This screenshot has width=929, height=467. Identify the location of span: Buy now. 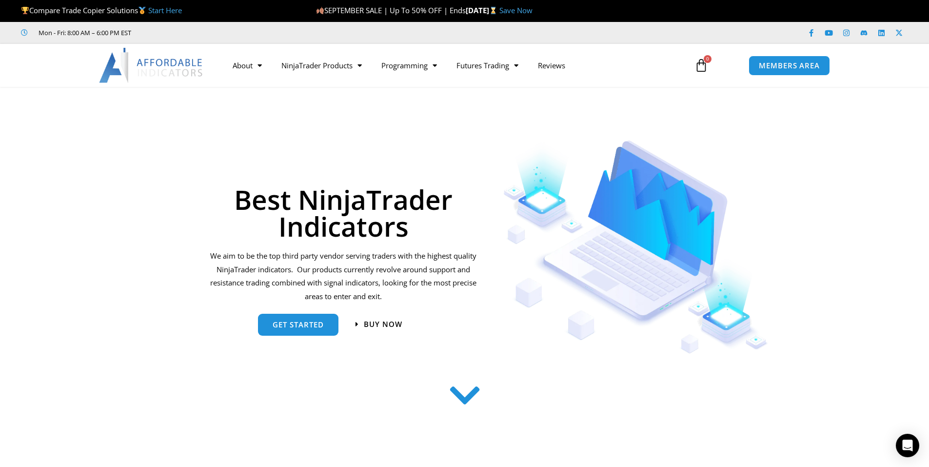
(383, 324).